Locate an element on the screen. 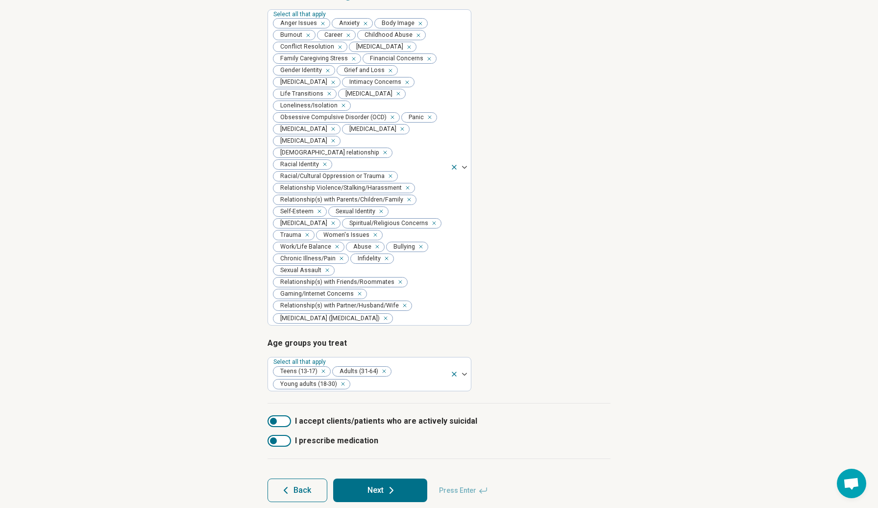  span: Family Caregiving Stress is located at coordinates (312, 58).